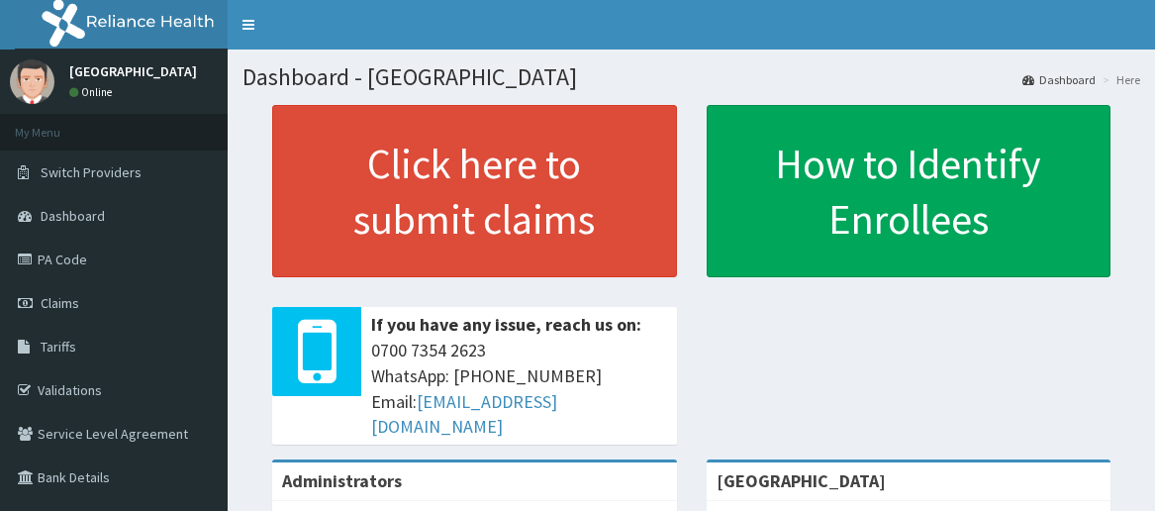  What do you see at coordinates (32, 81) in the screenshot?
I see `img: User Image` at bounding box center [32, 81].